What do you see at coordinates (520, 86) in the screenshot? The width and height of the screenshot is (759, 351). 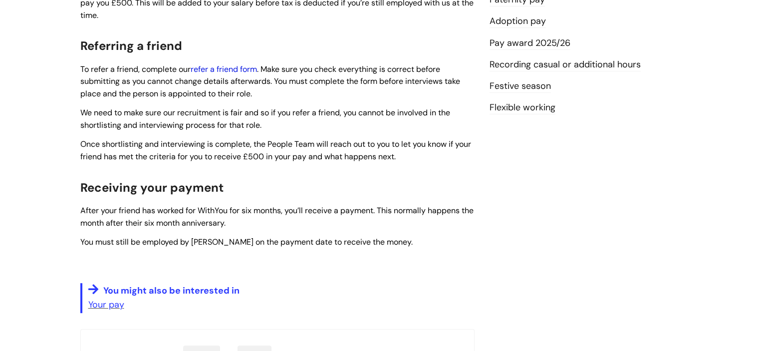 I see `a: Festive season` at bounding box center [520, 86].